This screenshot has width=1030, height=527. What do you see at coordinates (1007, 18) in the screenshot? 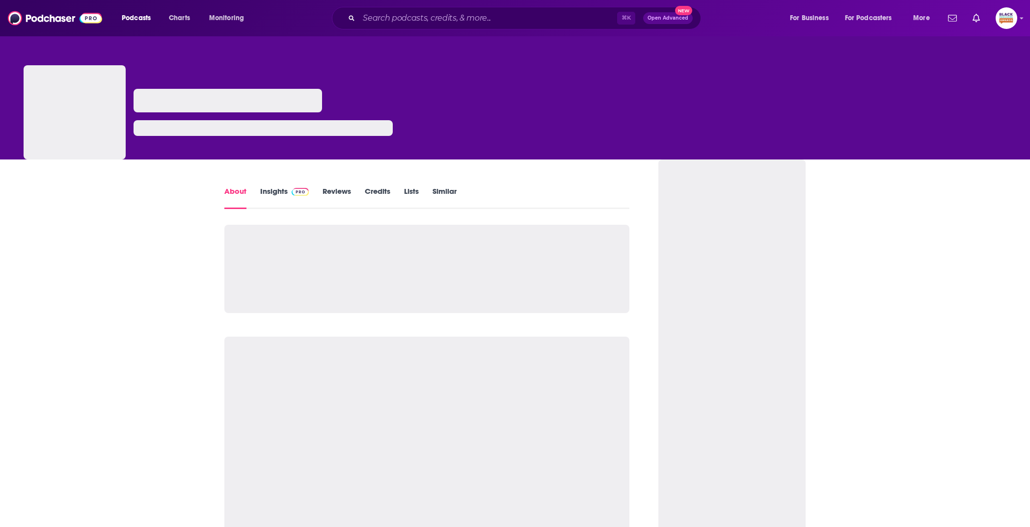
I see `img: User Profile` at bounding box center [1007, 18].